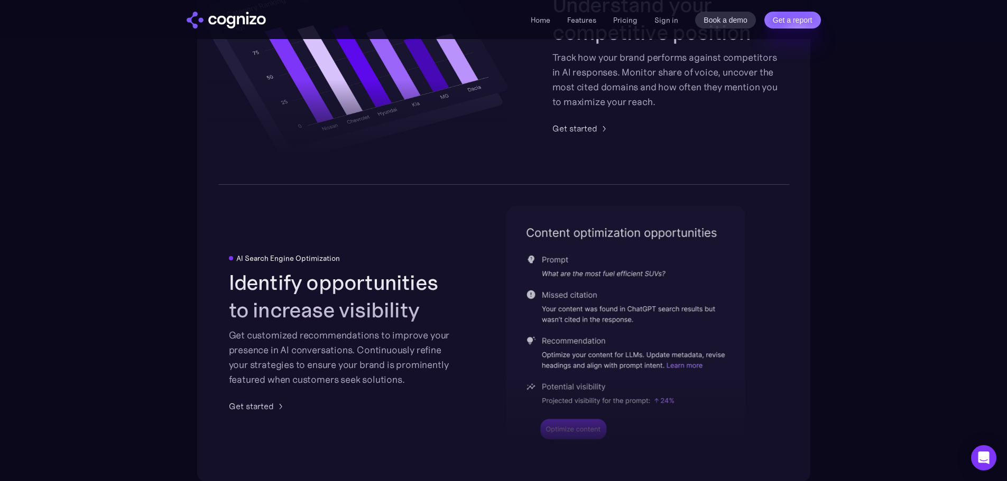 The width and height of the screenshot is (1007, 481). What do you see at coordinates (226, 20) in the screenshot?
I see `img: cognizo logo` at bounding box center [226, 20].